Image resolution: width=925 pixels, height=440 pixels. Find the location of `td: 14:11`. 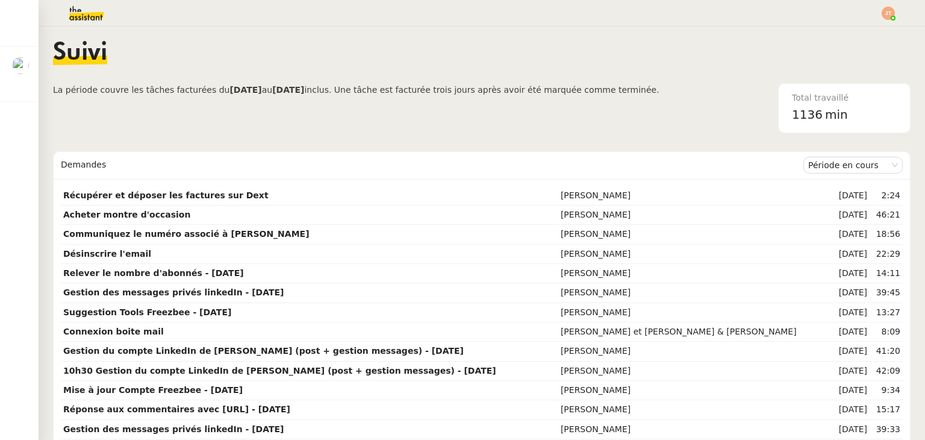

td: 14:11 is located at coordinates (886, 273).